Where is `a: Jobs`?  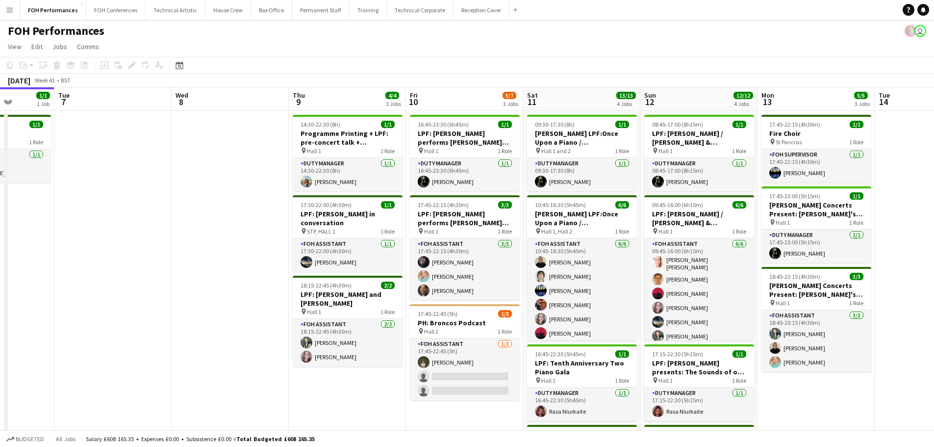 a: Jobs is located at coordinates (60, 47).